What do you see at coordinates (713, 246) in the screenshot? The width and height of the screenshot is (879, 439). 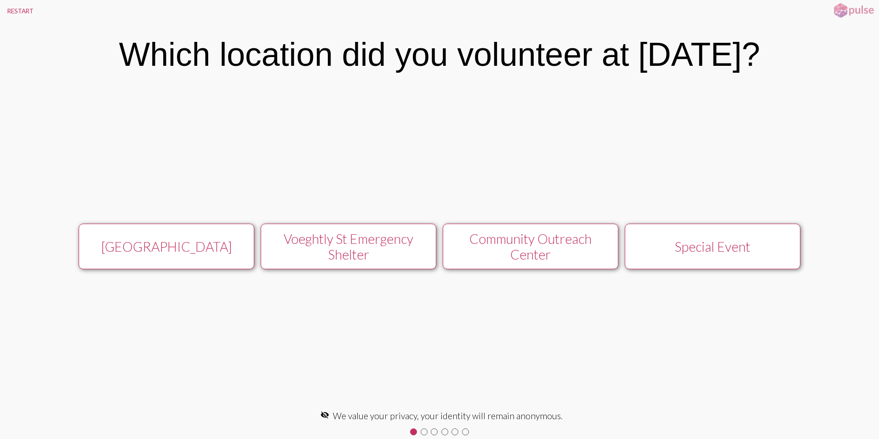 I see `button: Special Event` at bounding box center [713, 246].